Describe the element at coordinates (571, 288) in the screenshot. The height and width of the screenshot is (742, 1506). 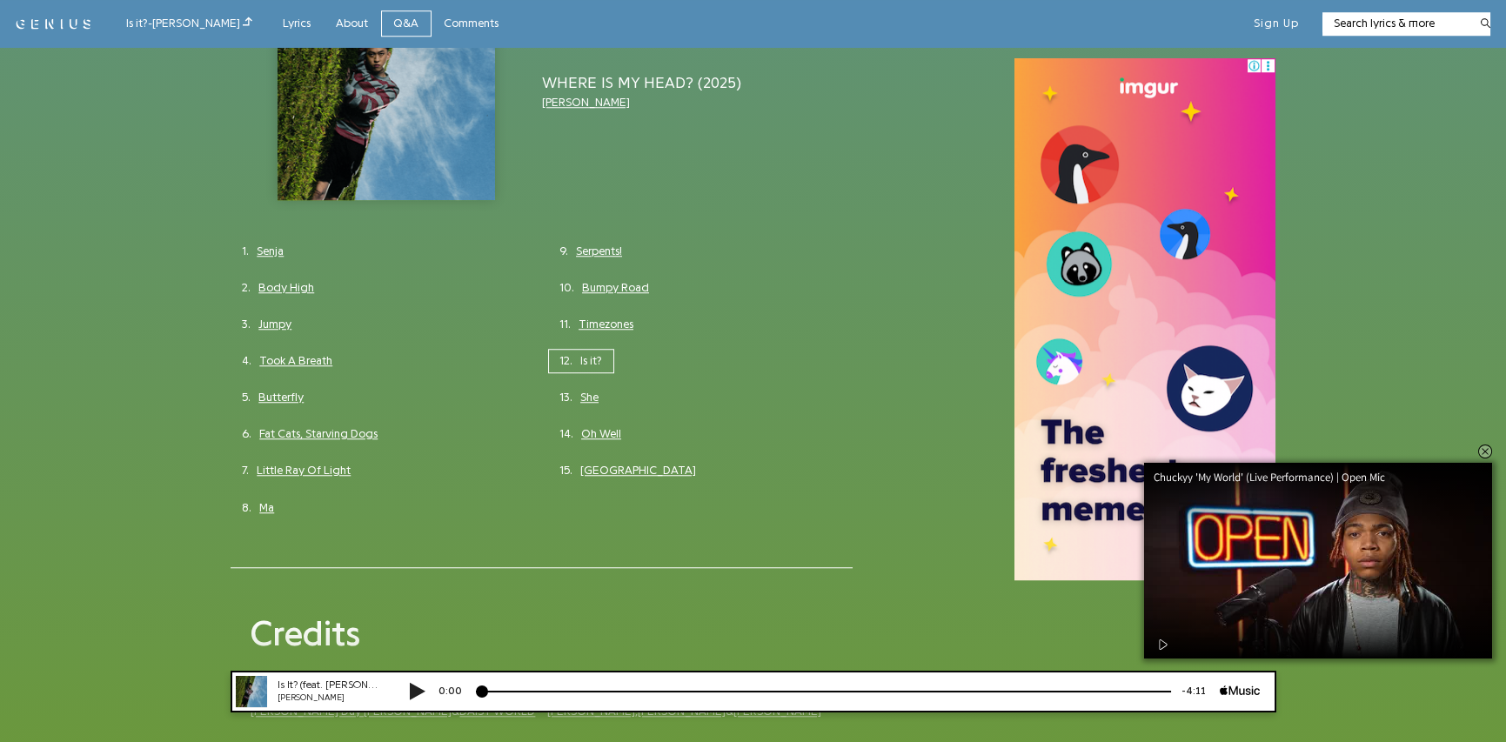
I see `div: 10.` at that location.